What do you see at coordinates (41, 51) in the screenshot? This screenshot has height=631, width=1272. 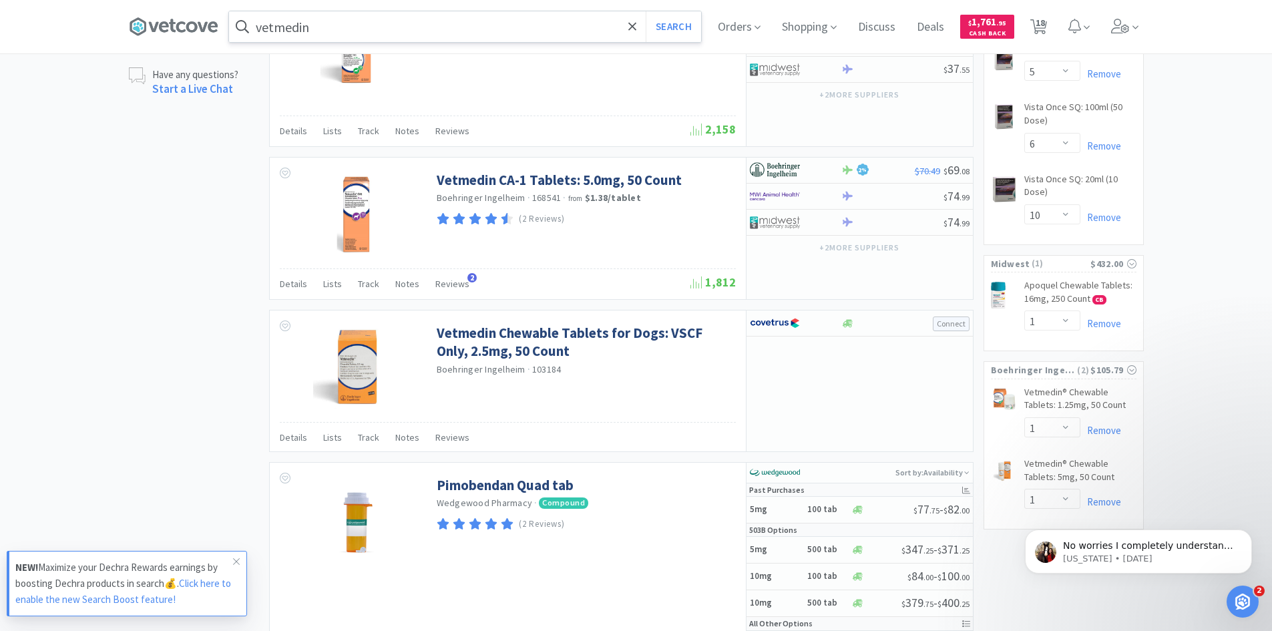 I see `img: Profile image for Georgia` at bounding box center [41, 51].